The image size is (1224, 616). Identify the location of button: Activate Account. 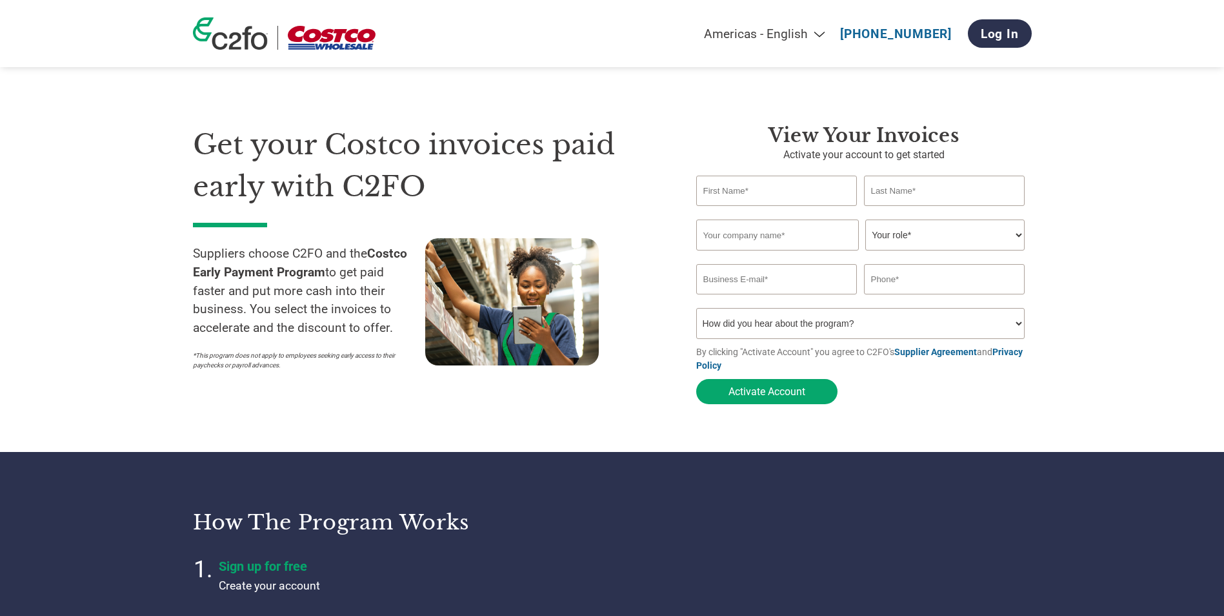
(767, 391).